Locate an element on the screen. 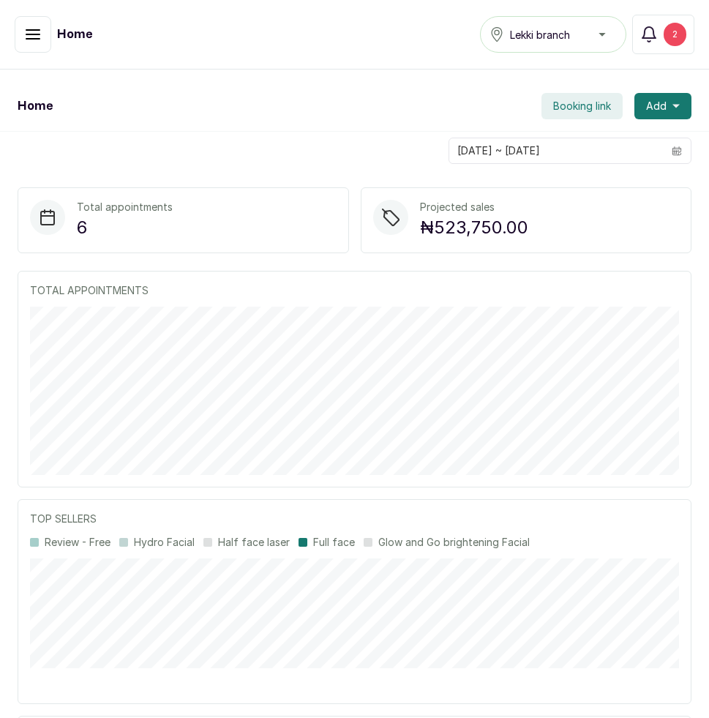 The height and width of the screenshot is (718, 709). button: Booking link is located at coordinates (582, 106).